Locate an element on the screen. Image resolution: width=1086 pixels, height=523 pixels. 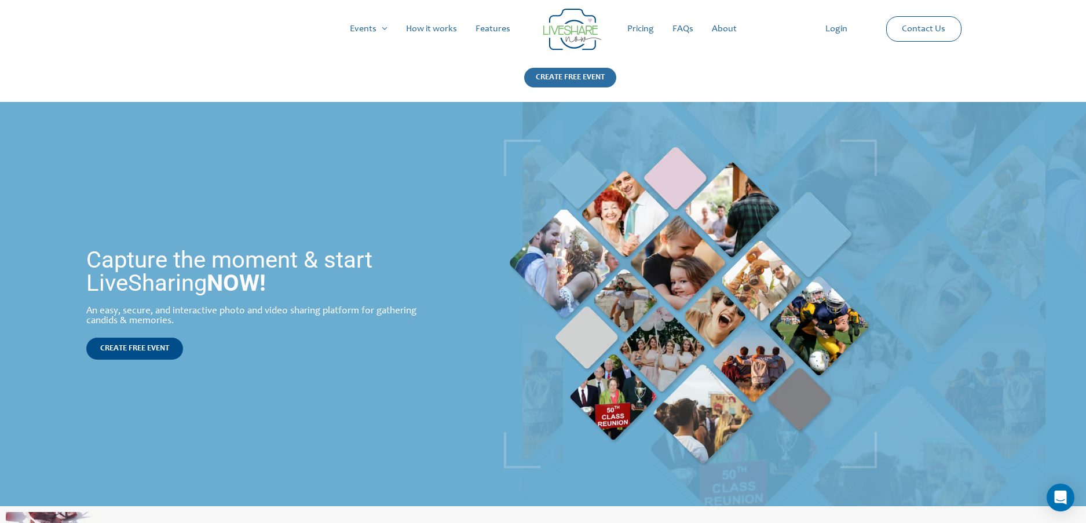
div: An easy, secure, and interactive photo and video sharing platform for gathering candids & memories. is located at coordinates (259, 316).